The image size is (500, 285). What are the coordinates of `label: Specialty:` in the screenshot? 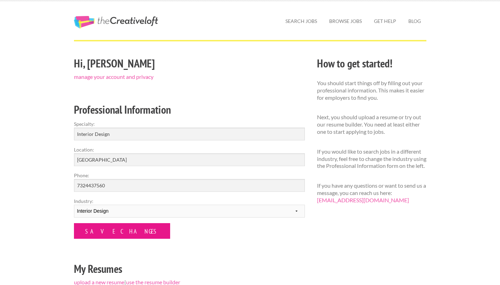 It's located at (189, 124).